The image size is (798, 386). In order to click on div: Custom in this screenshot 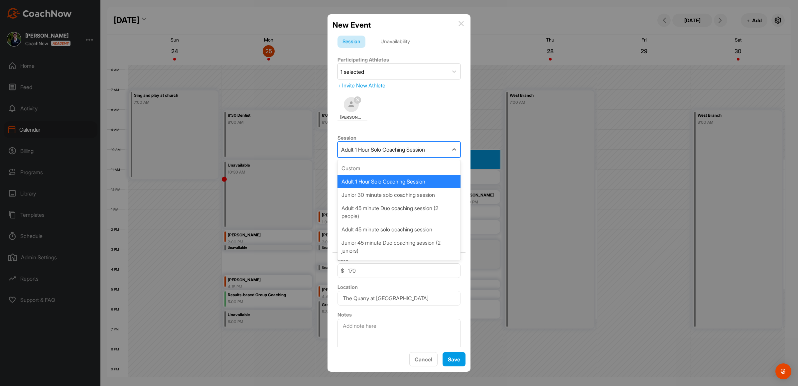, I will do `click(399, 168)`.